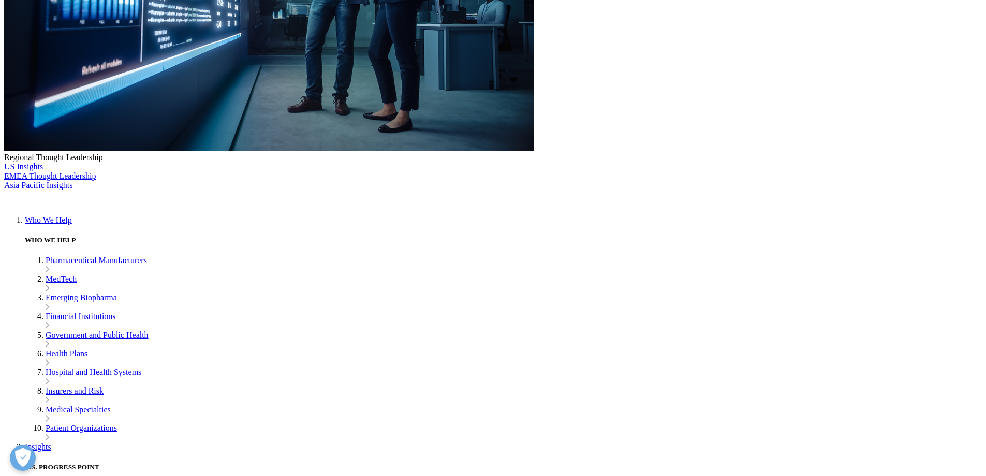 Image resolution: width=986 pixels, height=476 pixels. I want to click on span: EMEA Thought Leadership, so click(50, 176).